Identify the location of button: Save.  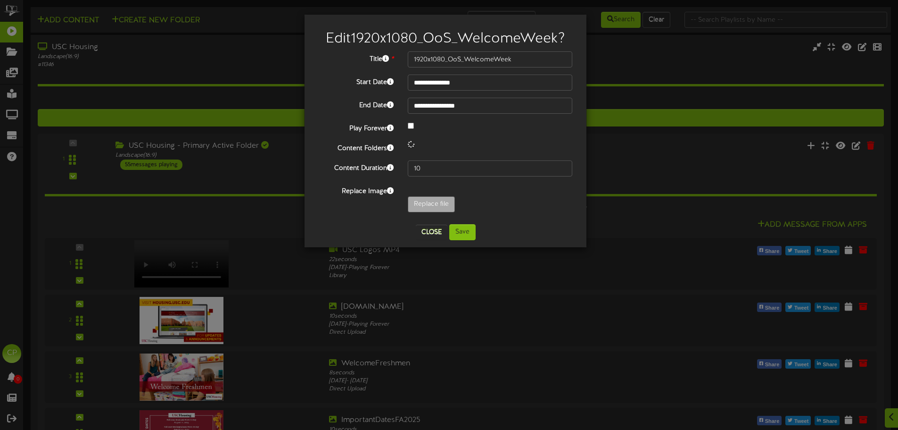
(463, 232).